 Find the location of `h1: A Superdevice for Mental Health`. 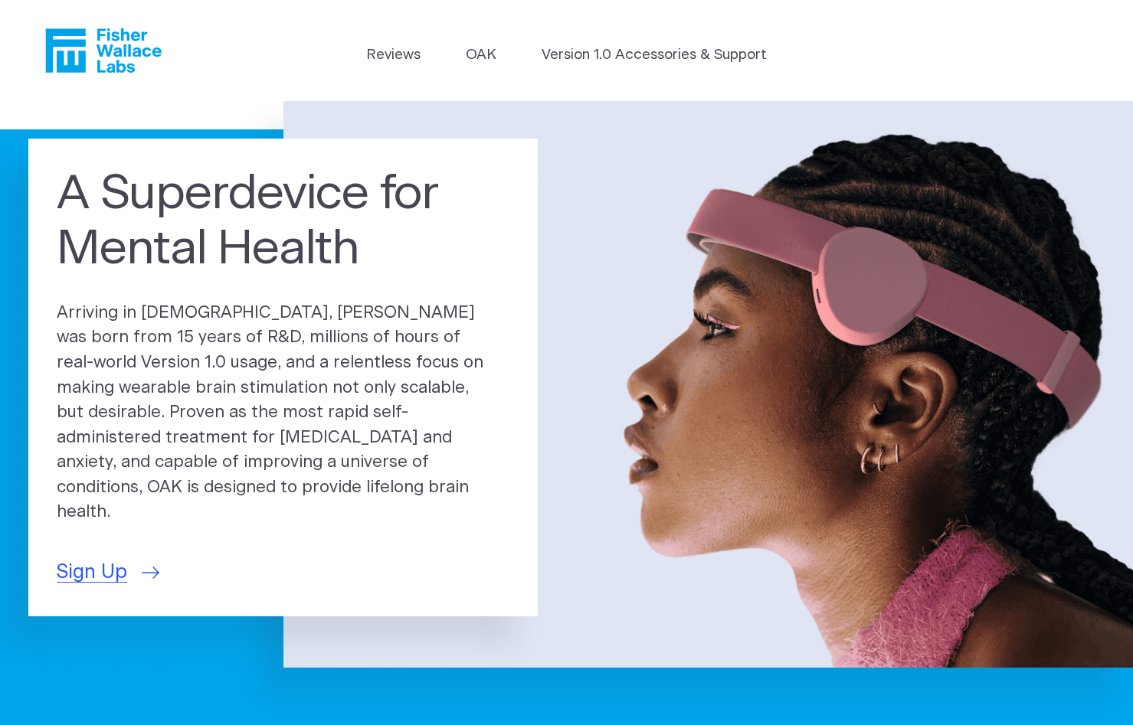

h1: A Superdevice for Mental Health is located at coordinates (283, 222).